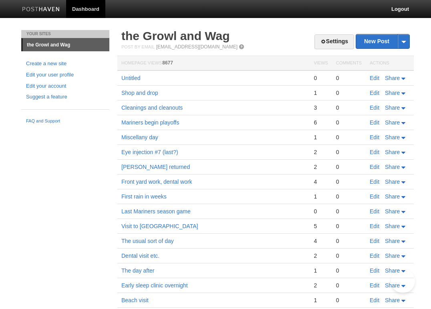  What do you see at coordinates (144, 196) in the screenshot?
I see `a: First rain in weeks` at bounding box center [144, 196].